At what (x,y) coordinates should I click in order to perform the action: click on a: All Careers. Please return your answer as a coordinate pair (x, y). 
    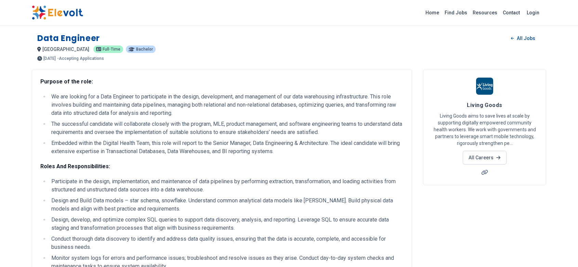
    Looking at the image, I should click on (484, 158).